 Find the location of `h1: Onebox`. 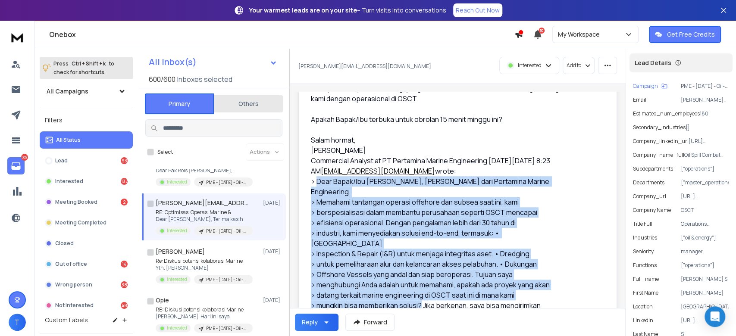

h1: Onebox is located at coordinates (282, 34).